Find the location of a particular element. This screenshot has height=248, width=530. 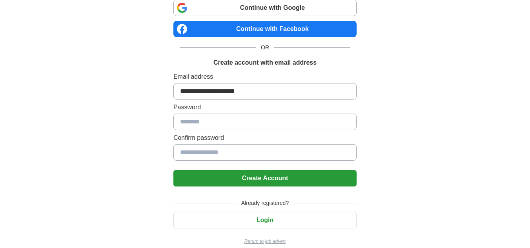

span: OR is located at coordinates (265, 47).